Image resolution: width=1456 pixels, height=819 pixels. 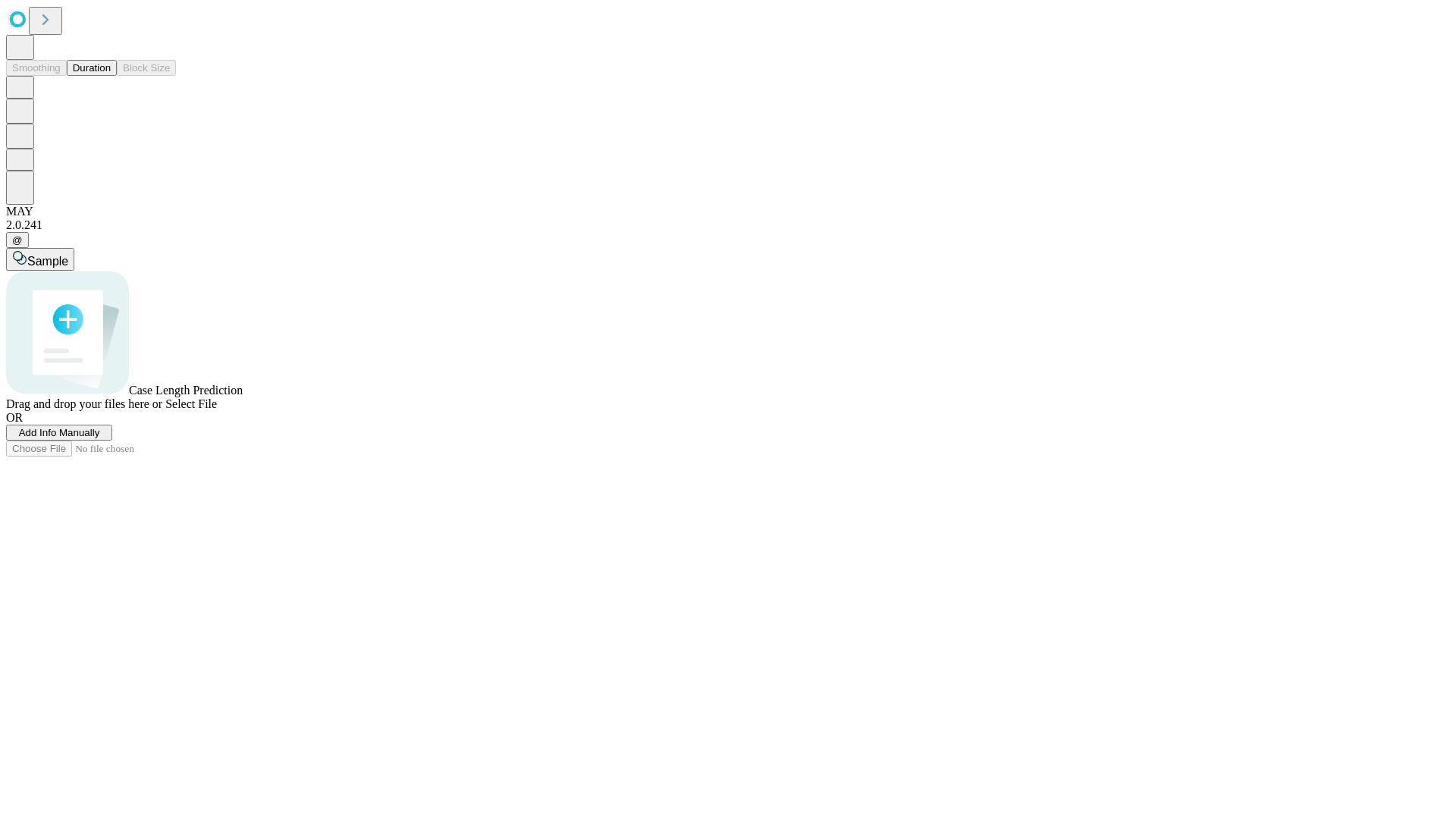 What do you see at coordinates (48, 261) in the screenshot?
I see `span: Sample` at bounding box center [48, 261].